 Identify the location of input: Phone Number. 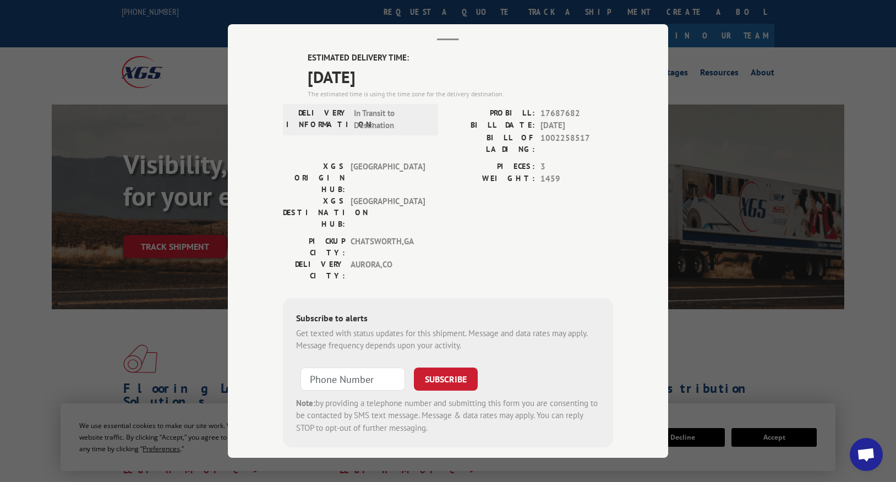
(353, 378).